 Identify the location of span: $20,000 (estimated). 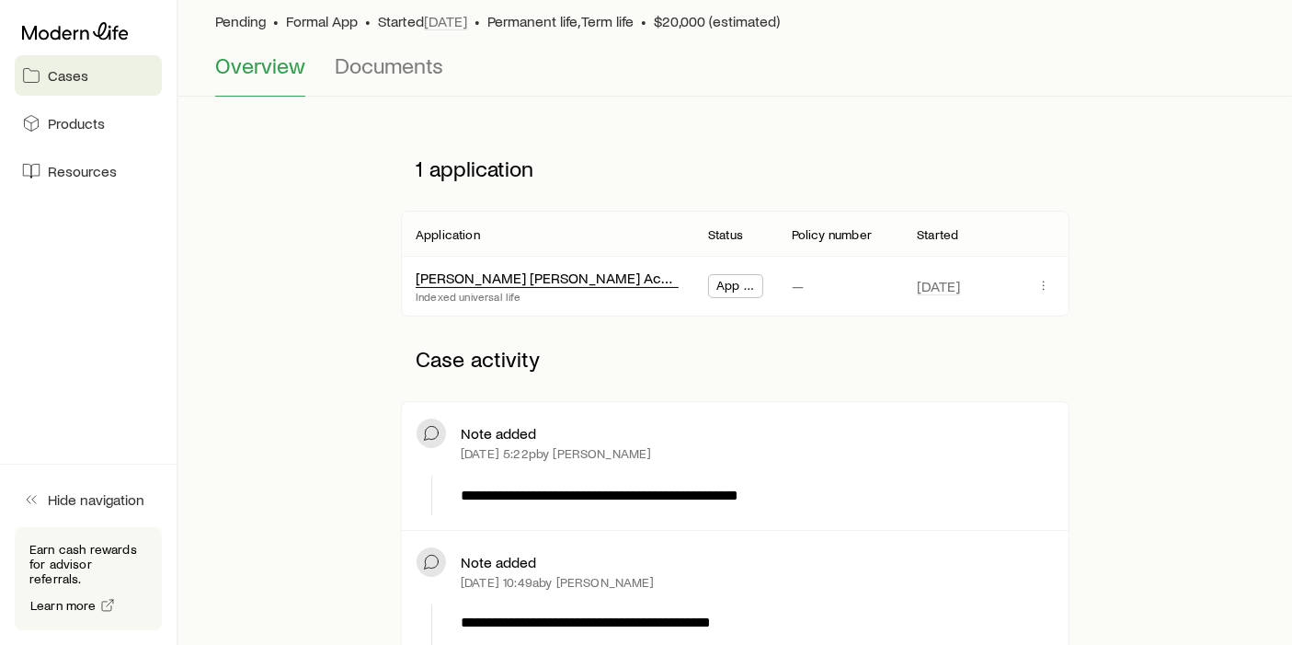
(716, 21).